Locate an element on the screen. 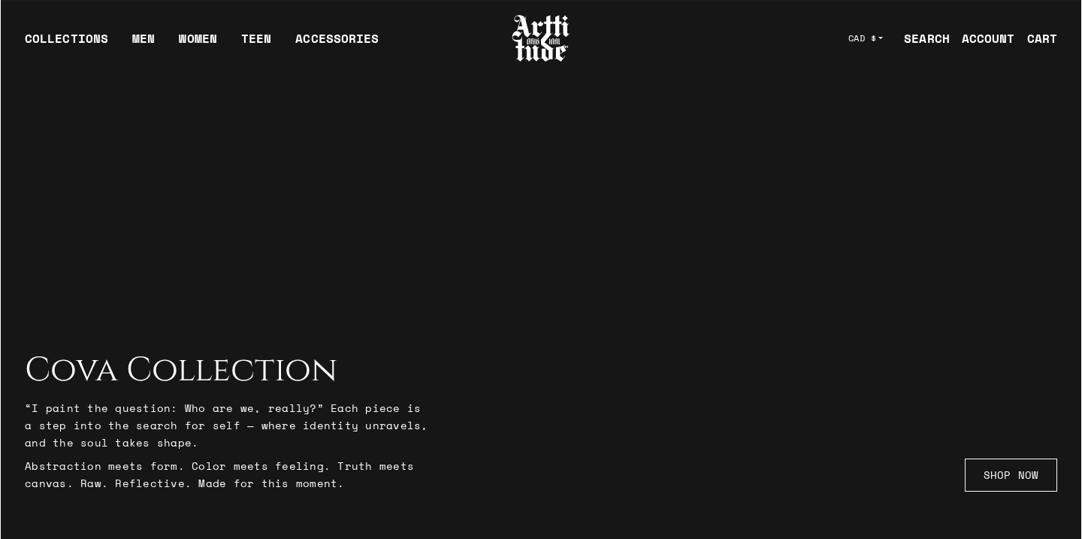 This screenshot has height=539, width=1082. span: CAD $ is located at coordinates (863, 38).